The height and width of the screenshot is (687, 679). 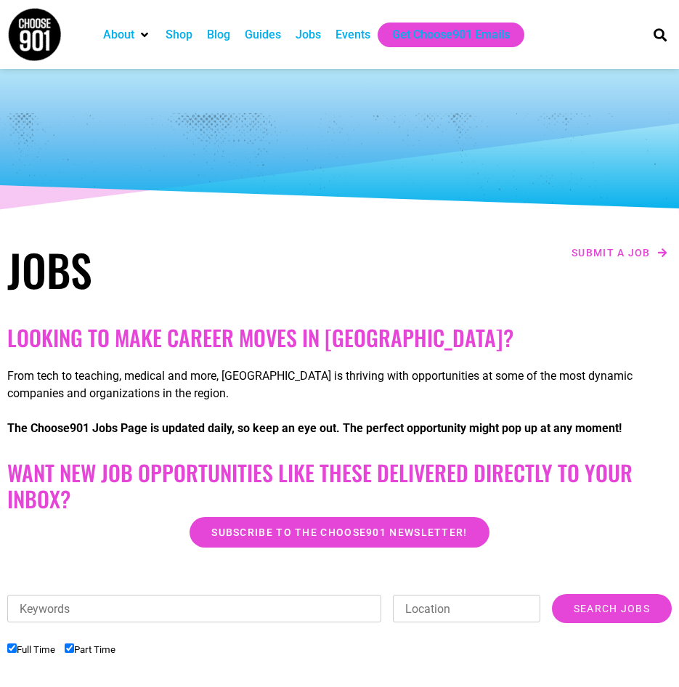 What do you see at coordinates (612, 609) in the screenshot?
I see `input: Search Jobs` at bounding box center [612, 609].